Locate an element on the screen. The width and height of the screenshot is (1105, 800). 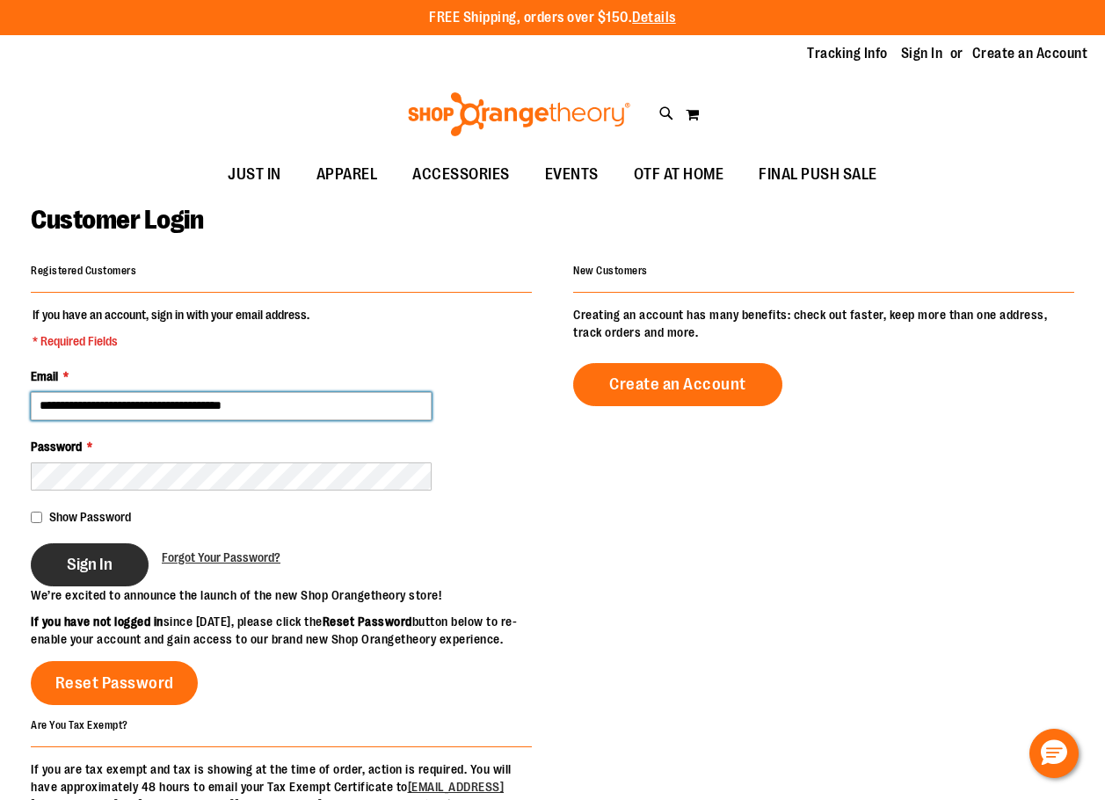
span: Reset Password is located at coordinates (114, 683).